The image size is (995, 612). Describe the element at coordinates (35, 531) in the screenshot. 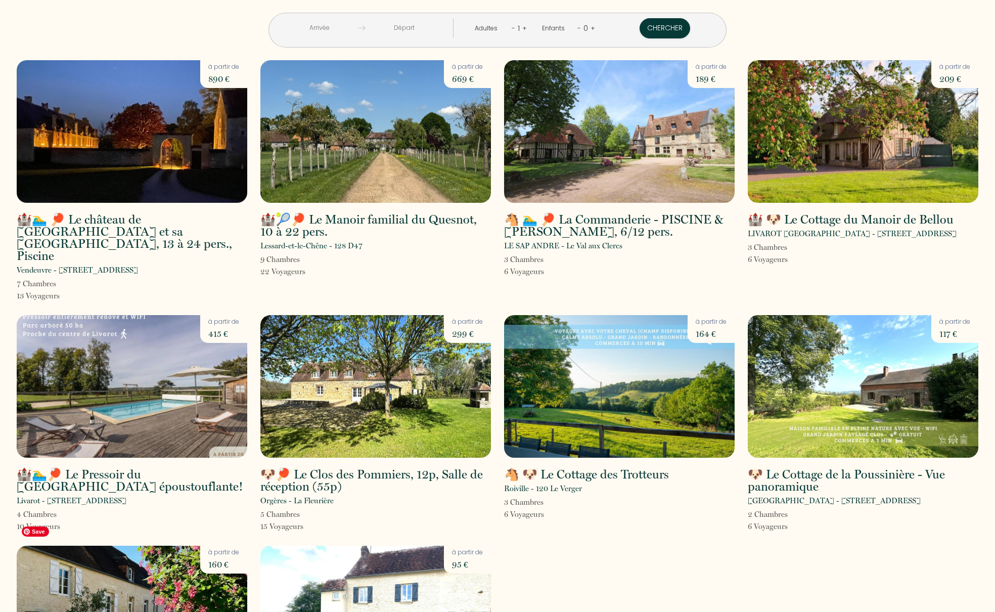

I see `span: Save` at that location.